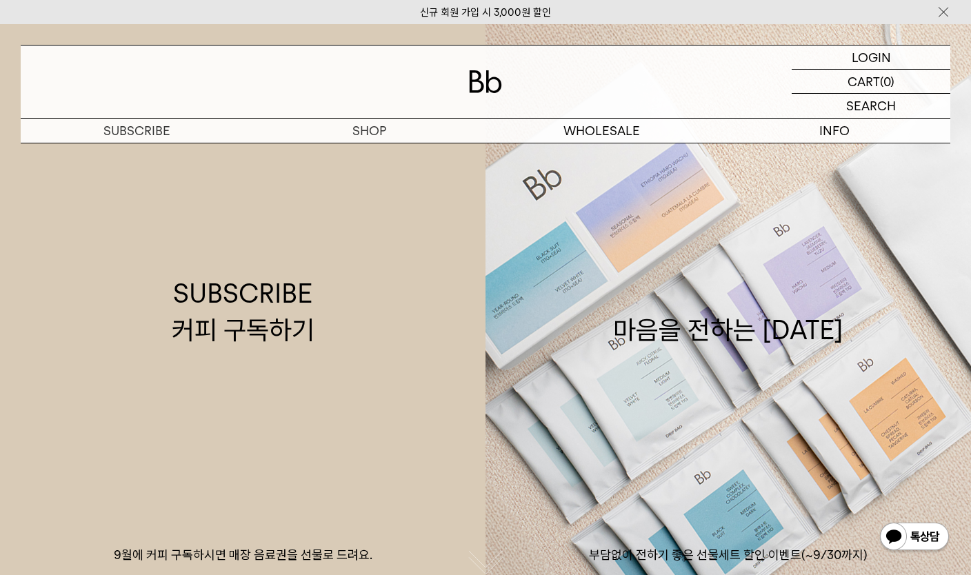 The width and height of the screenshot is (971, 575). I want to click on p: (0), so click(887, 81).